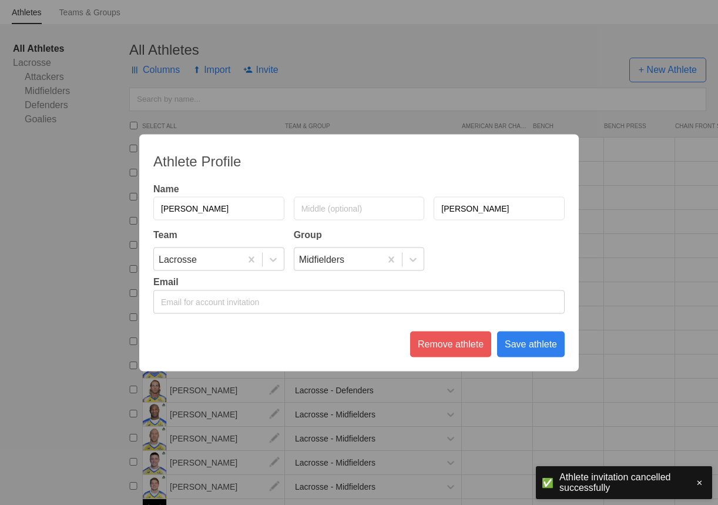 The width and height of the screenshot is (718, 505). Describe the element at coordinates (178, 259) in the screenshot. I see `div: Lacrosse` at that location.